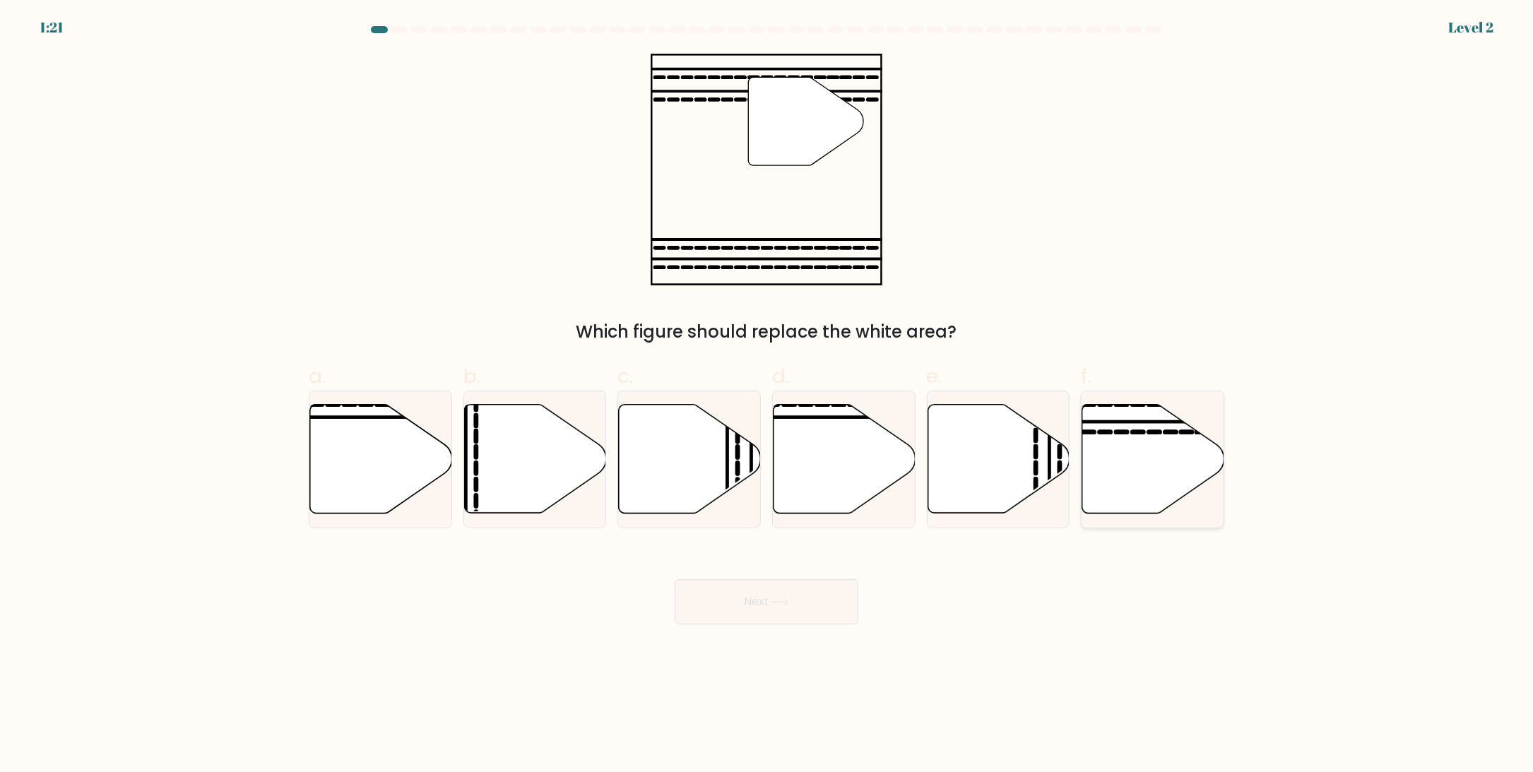  I want to click on span: a., so click(317, 376).